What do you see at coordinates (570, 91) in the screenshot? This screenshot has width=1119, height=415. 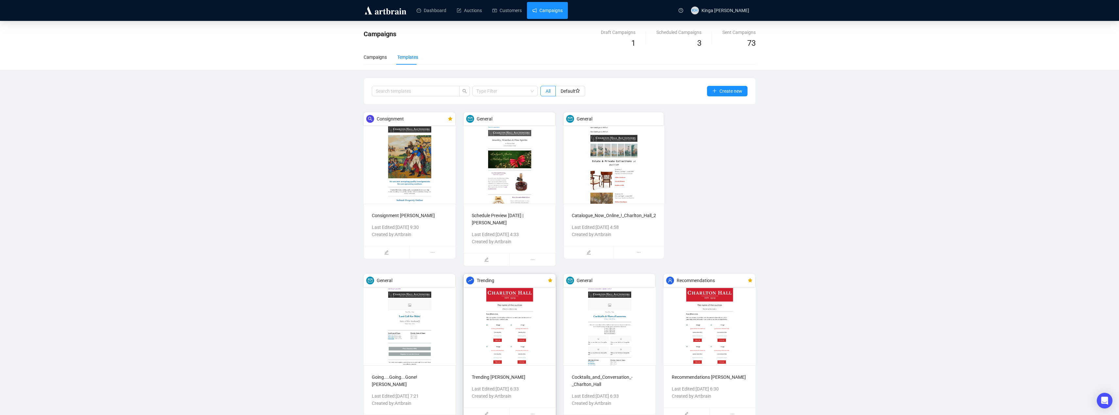 I see `span: Default` at bounding box center [570, 91].